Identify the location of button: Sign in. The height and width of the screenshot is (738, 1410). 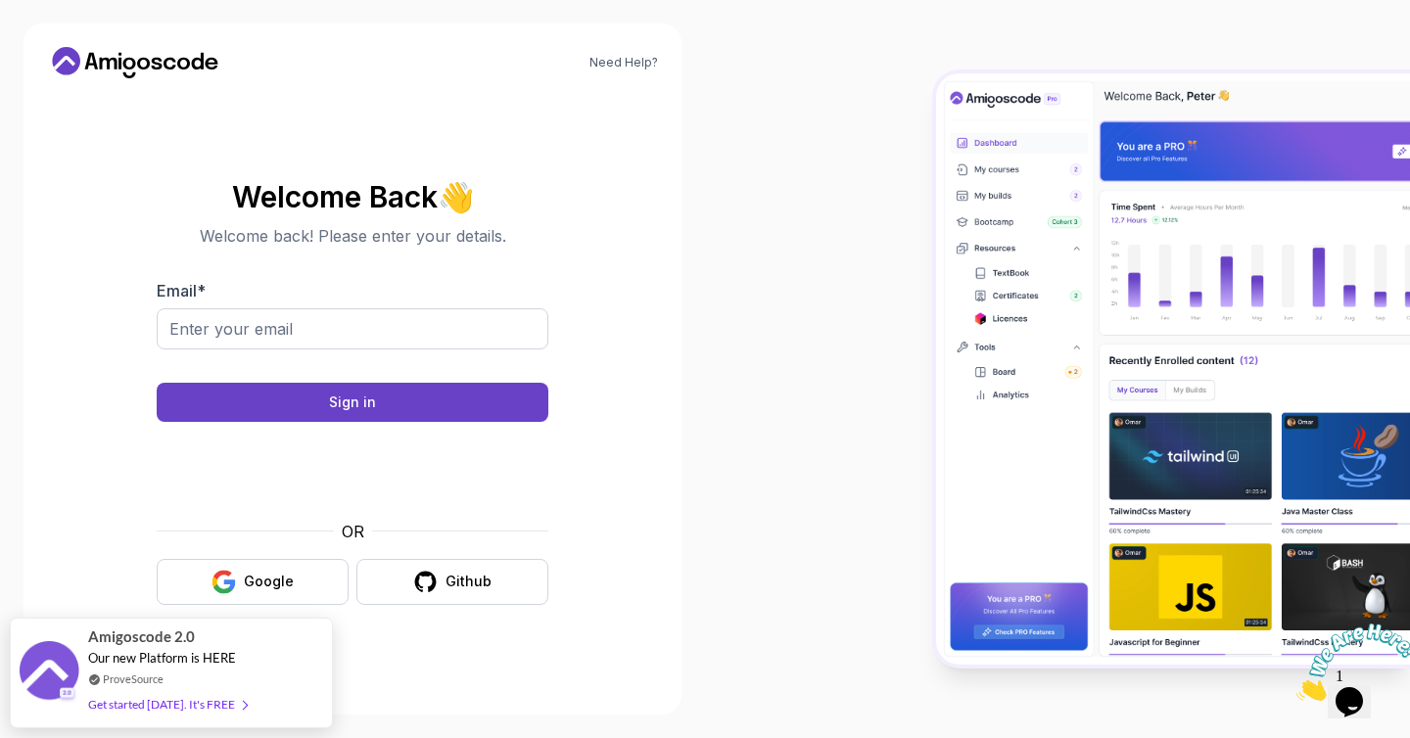
(353, 403).